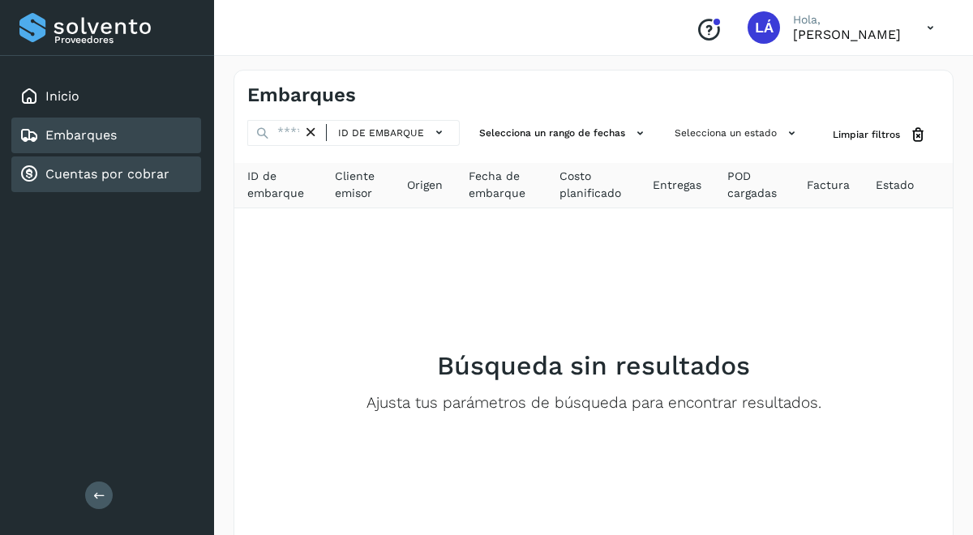 This screenshot has height=535, width=973. What do you see at coordinates (737, 133) in the screenshot?
I see `button: Selecciona un estado` at bounding box center [737, 133].